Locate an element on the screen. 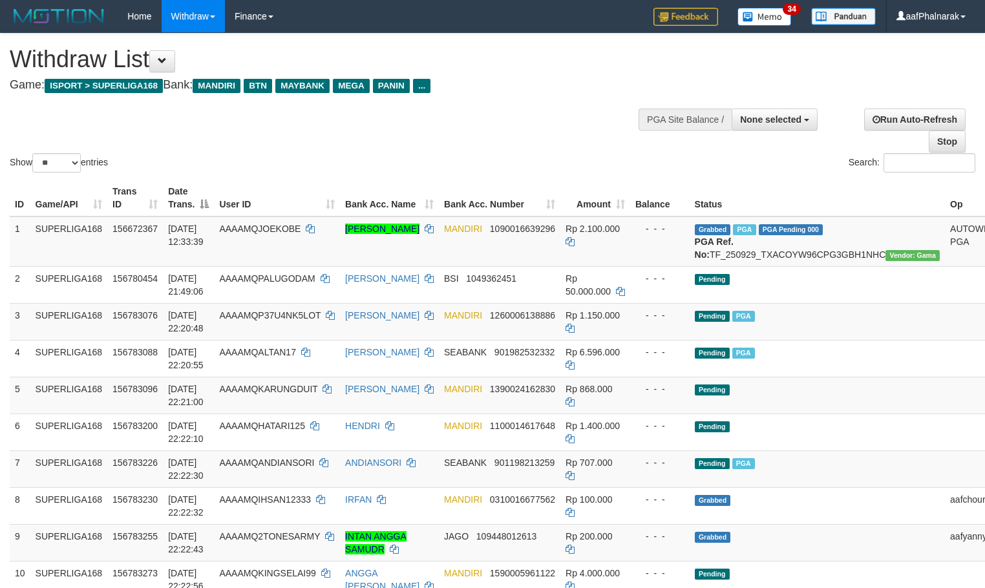  h1: Withdraw List is located at coordinates (326, 59).